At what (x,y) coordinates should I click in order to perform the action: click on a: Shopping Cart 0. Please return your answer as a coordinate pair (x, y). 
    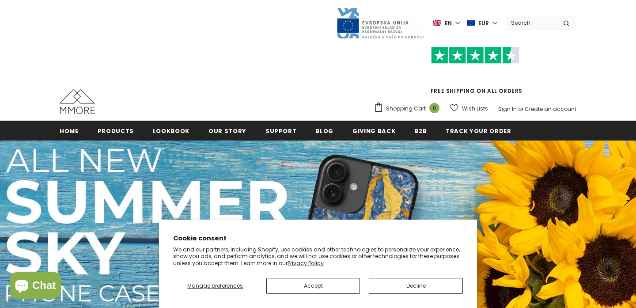
    Looking at the image, I should click on (409, 109).